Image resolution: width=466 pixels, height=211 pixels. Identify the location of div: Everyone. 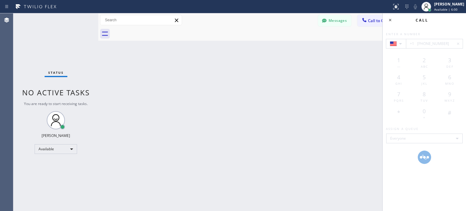
(425, 138).